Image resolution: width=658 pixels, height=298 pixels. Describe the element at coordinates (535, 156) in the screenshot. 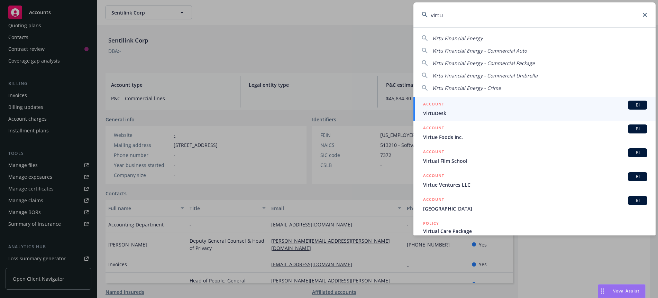

I see `a: ACCOUNTBIVirtual Film School` at that location.